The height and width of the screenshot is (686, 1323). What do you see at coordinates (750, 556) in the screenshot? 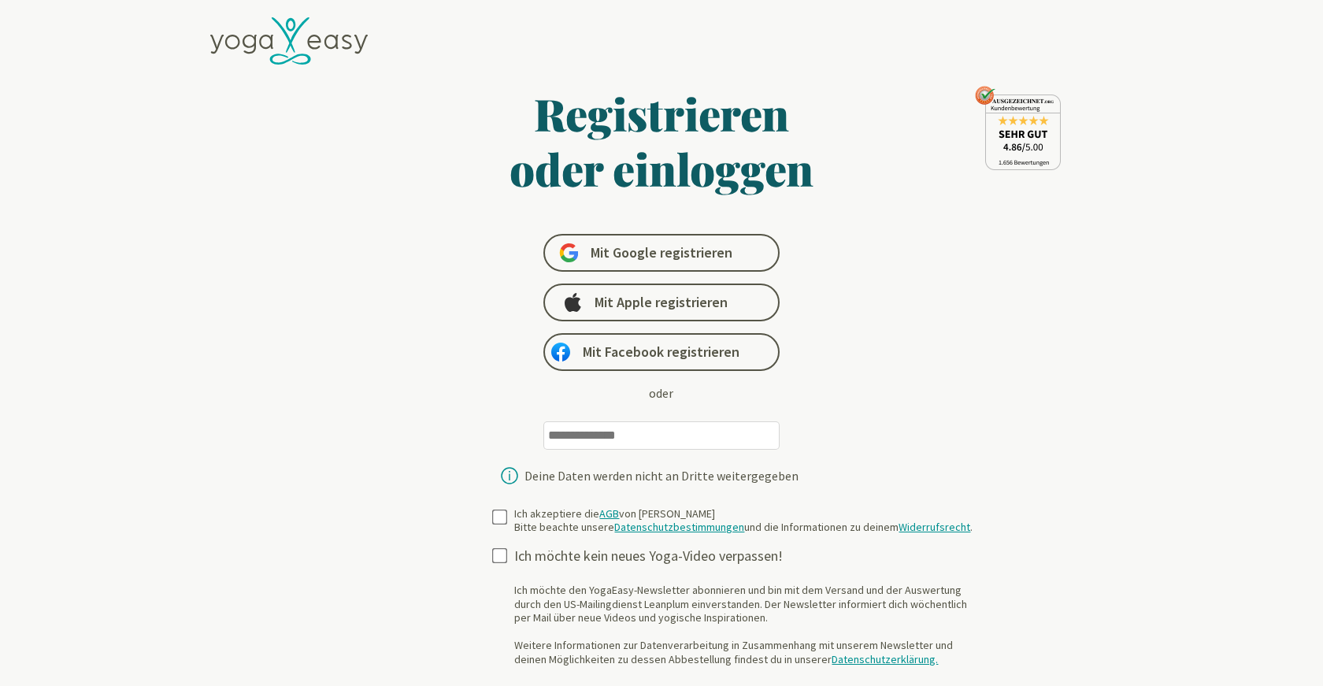
I see `div: Ich möchte kein neues Yoga-Video verpassen!` at bounding box center [750, 556].